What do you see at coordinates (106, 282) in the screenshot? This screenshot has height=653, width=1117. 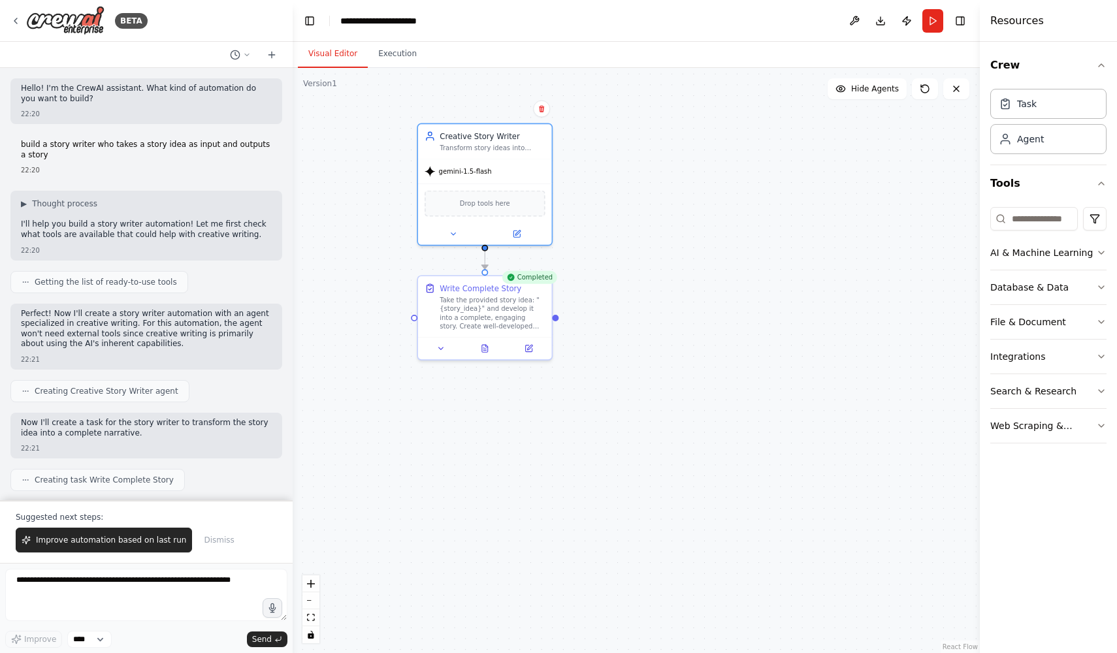 I see `span: Getting the list of ready-to-use tools` at bounding box center [106, 282].